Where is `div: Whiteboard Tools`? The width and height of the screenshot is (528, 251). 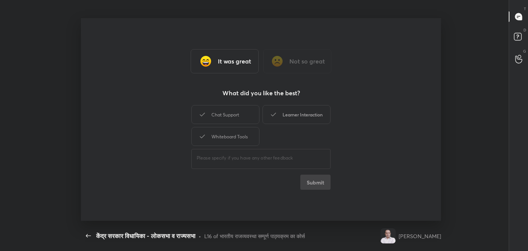
div: Whiteboard Tools is located at coordinates (225, 137).